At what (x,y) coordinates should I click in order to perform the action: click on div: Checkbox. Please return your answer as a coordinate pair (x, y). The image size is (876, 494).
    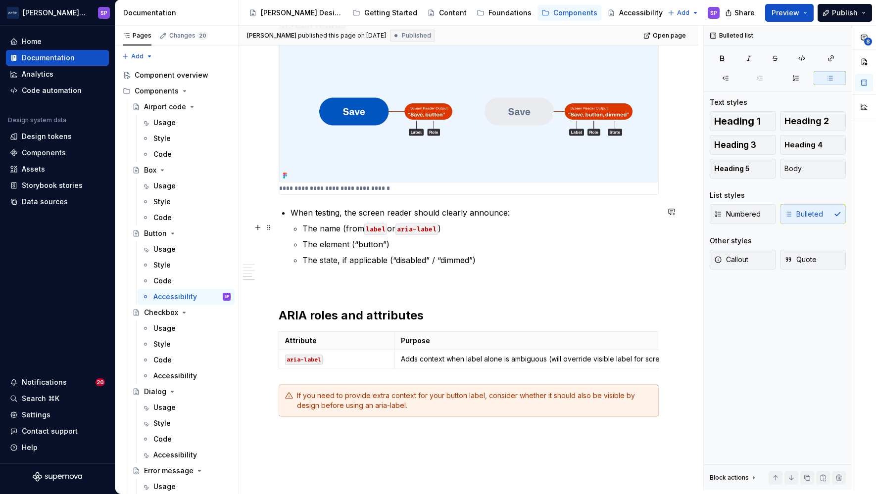
    Looking at the image, I should click on (161, 313).